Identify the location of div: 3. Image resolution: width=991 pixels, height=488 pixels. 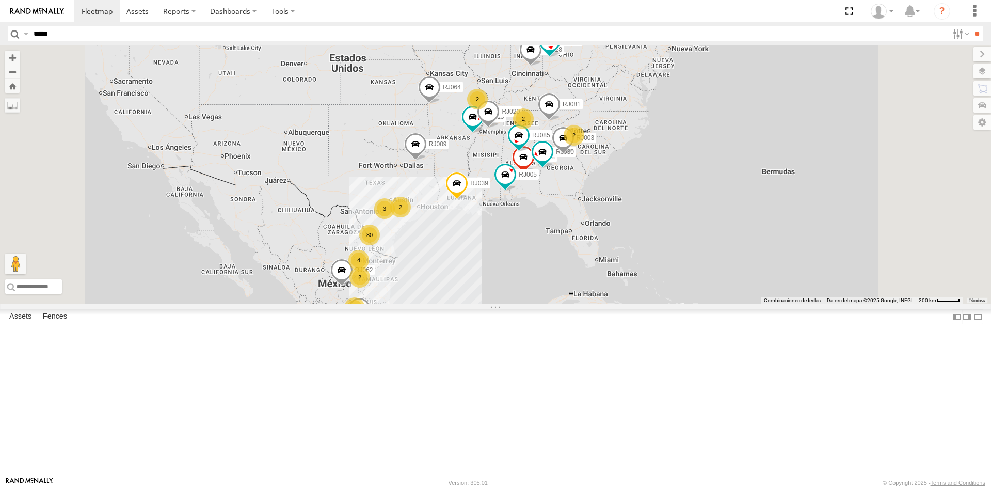
(385, 209).